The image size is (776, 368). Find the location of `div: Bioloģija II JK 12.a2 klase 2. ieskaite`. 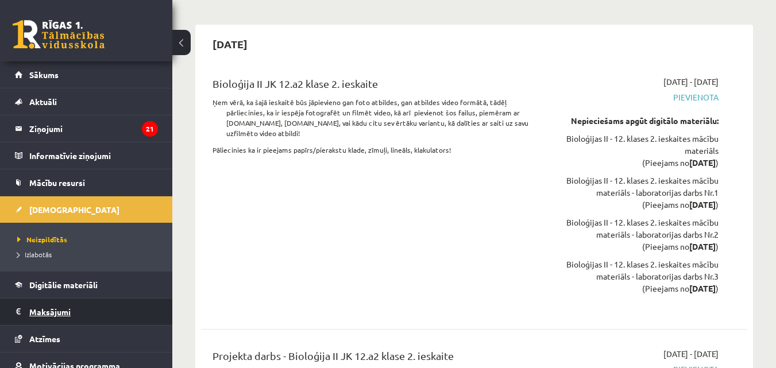

div: Bioloģija II JK 12.a2 klase 2. ieskaite is located at coordinates (378, 86).